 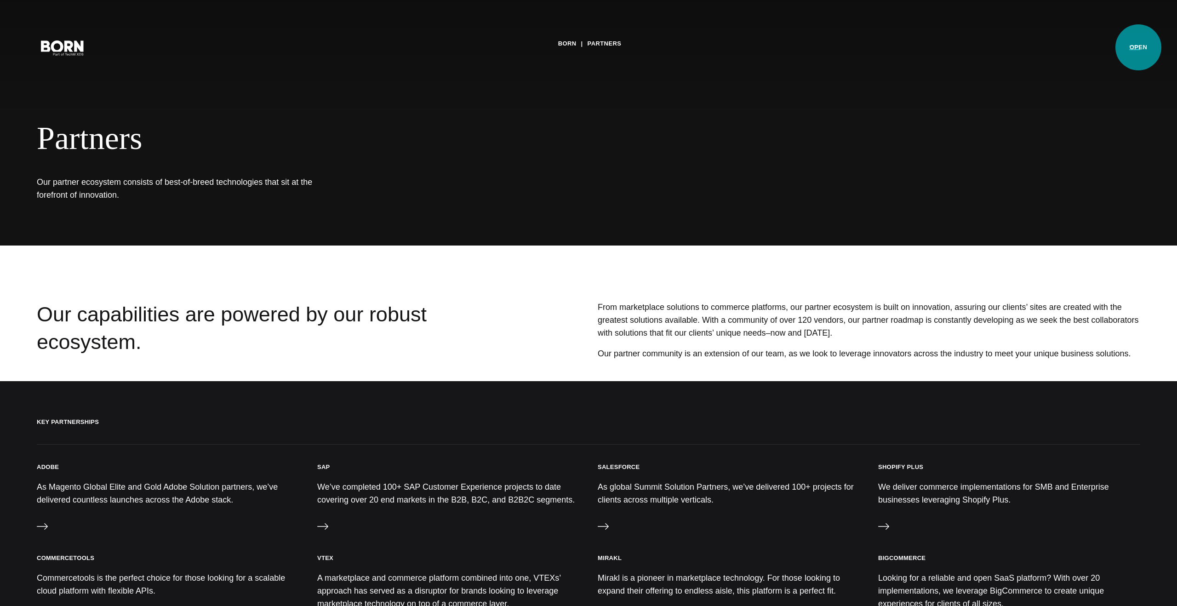 What do you see at coordinates (869, 320) in the screenshot?
I see `p: From marketplace solutions to commerce platforms, our partner ecosystem is built on innovation, a...` at bounding box center [869, 320].